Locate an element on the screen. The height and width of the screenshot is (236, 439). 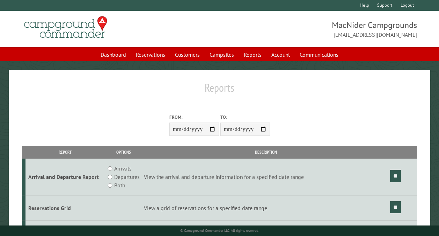
td: Reservations Grid is located at coordinates (65, 208).